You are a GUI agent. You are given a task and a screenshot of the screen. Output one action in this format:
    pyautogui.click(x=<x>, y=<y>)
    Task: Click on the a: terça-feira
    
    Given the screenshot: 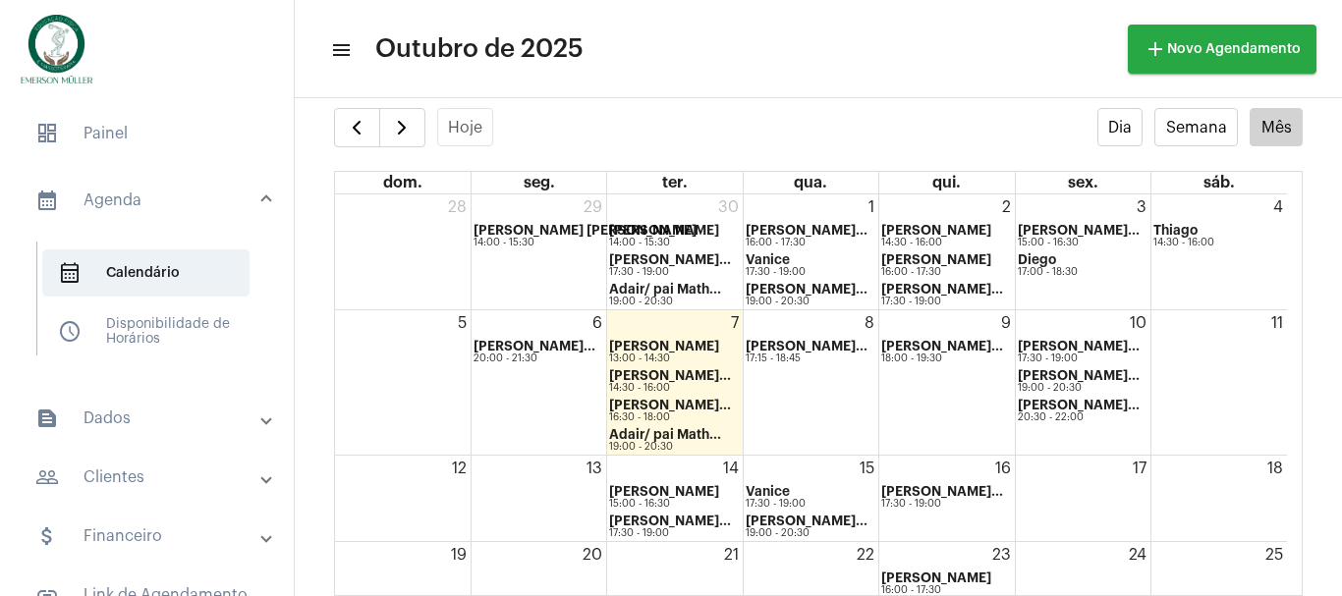 What is the action you would take?
    pyautogui.click(x=675, y=183)
    